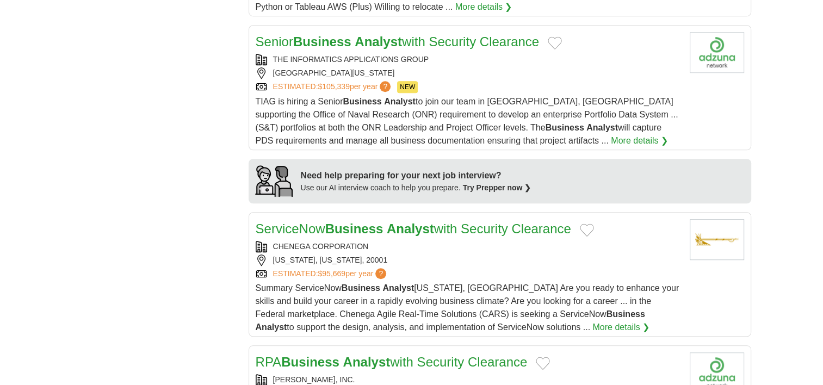 Image resolution: width=823 pixels, height=385 pixels. What do you see at coordinates (331, 274) in the screenshot?
I see `a: ESTIMATED:$95,669per year?` at bounding box center [331, 274].